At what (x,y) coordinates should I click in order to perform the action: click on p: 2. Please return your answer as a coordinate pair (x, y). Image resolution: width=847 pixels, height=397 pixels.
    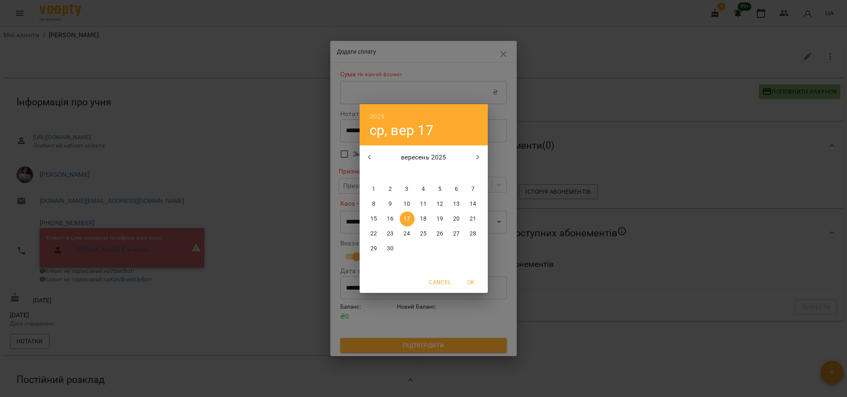
    Looking at the image, I should click on (390, 189).